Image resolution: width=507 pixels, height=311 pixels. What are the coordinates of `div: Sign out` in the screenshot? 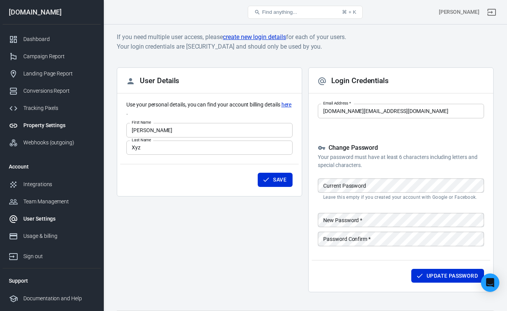 It's located at (59, 256).